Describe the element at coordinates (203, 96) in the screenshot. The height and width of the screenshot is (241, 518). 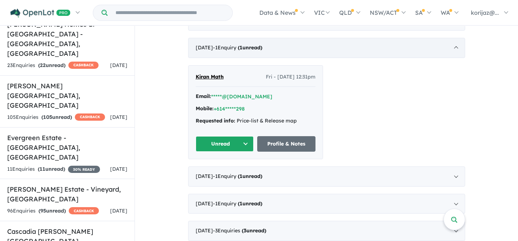
I see `strong: Email:` at that location.